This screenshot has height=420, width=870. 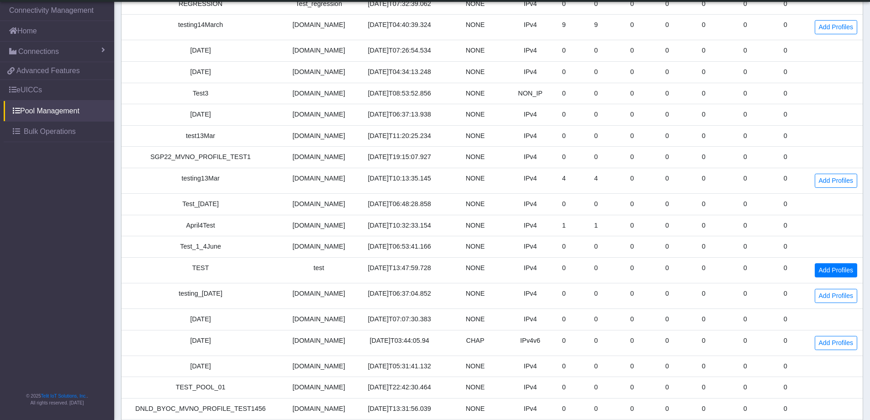 I want to click on span: Advanced Features, so click(x=48, y=71).